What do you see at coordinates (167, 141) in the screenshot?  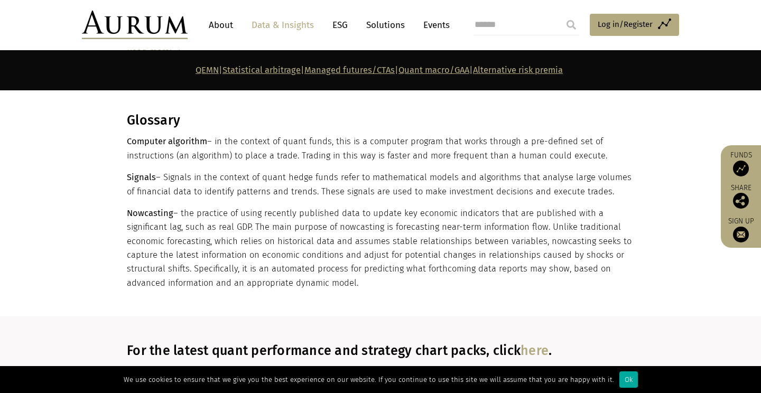 I see `strong: Computer algorithm` at bounding box center [167, 141].